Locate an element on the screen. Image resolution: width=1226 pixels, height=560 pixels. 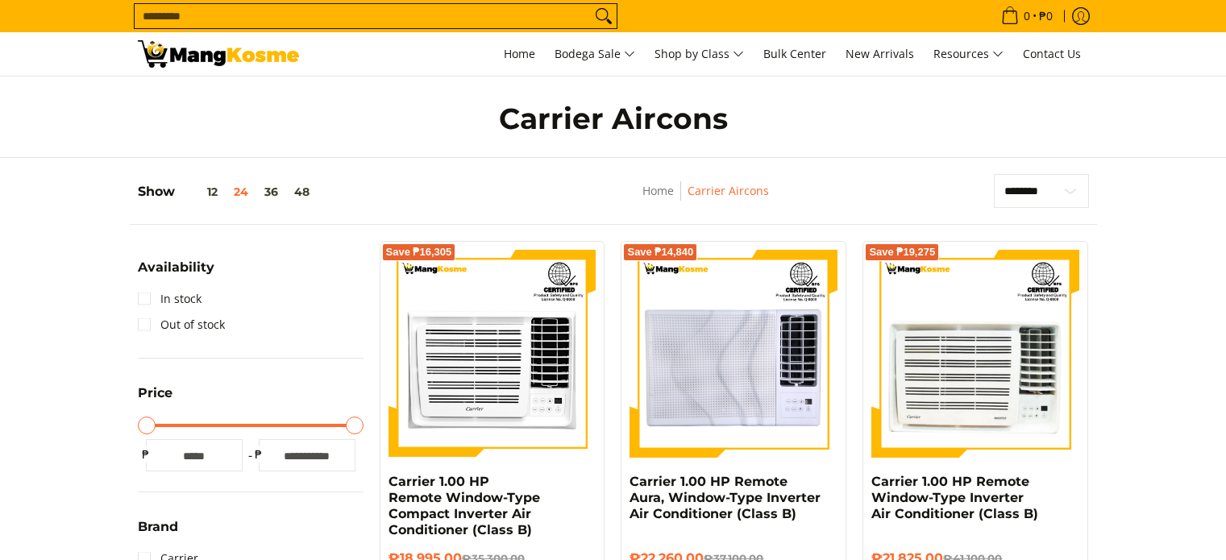
span: Bodega Sale is located at coordinates (595, 54).